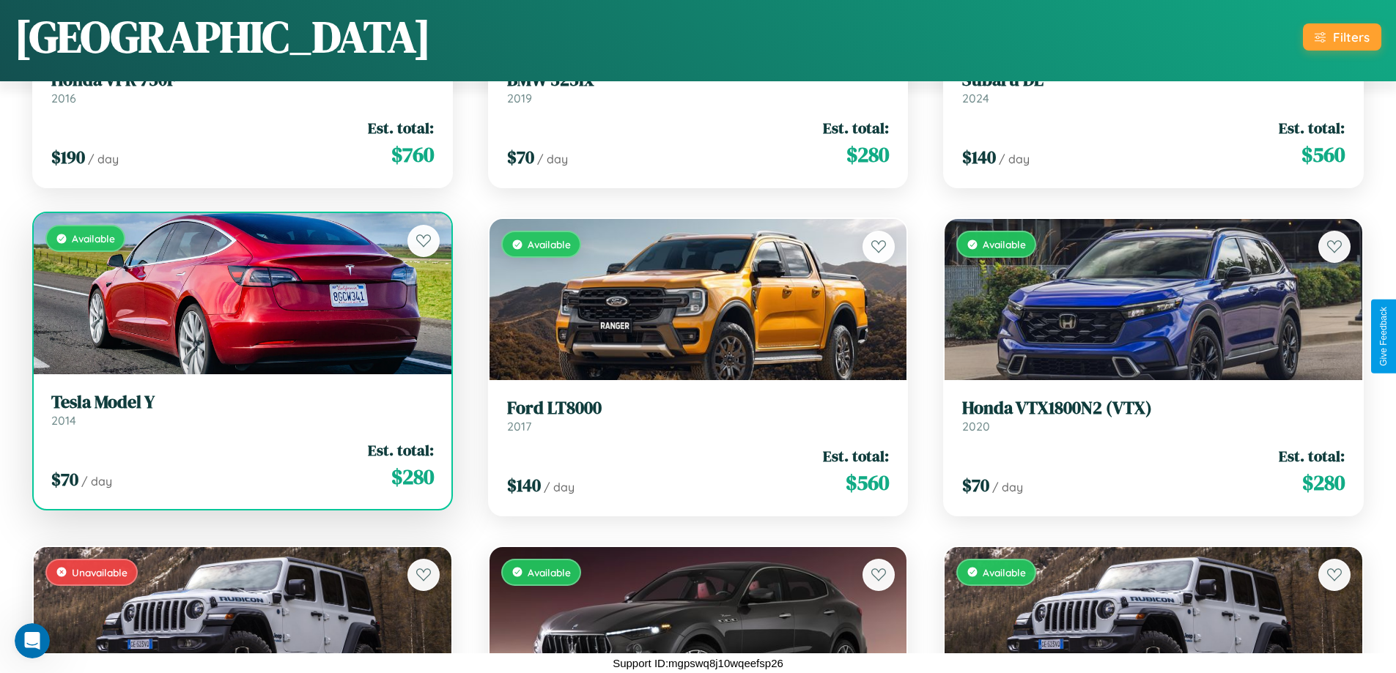 This screenshot has width=1396, height=673. I want to click on a: Subaru DL2024, so click(1153, 87).